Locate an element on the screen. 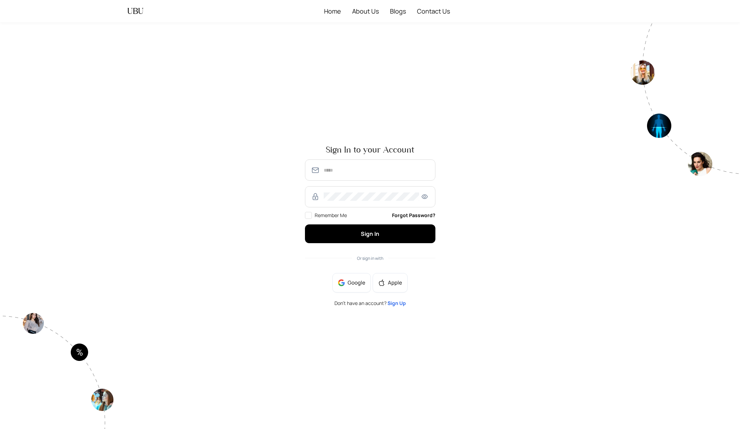 Image resolution: width=740 pixels, height=429 pixels. span: Remember Me is located at coordinates (331, 215).